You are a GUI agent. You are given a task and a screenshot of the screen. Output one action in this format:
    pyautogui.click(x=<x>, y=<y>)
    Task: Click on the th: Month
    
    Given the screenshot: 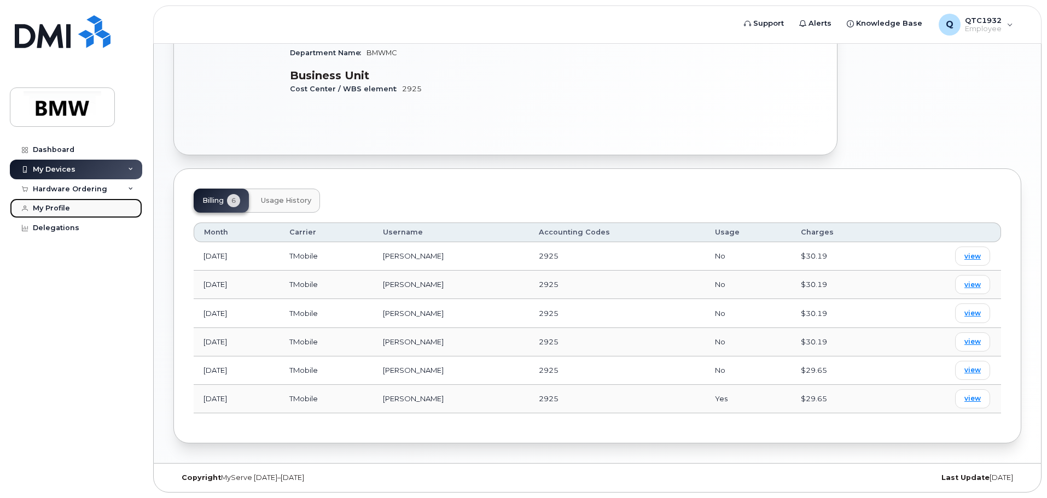 What is the action you would take?
    pyautogui.click(x=236, y=233)
    